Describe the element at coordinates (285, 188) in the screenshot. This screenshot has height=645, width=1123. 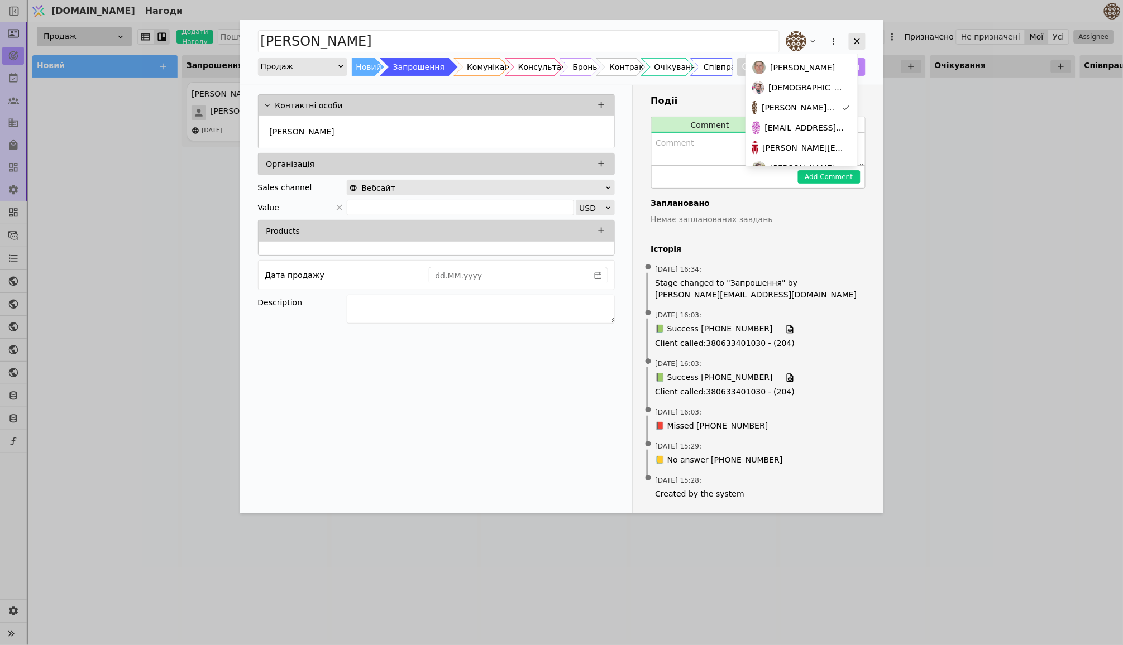
I see `div: Sales channel` at that location.